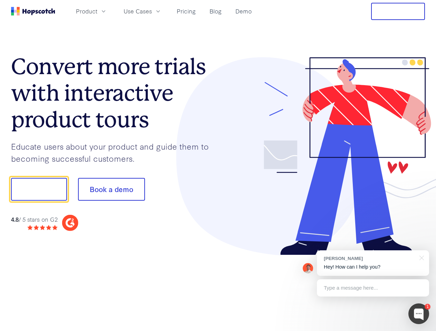 The image size is (436, 331). Describe the element at coordinates (372, 288) in the screenshot. I see `div: Type a message here...` at that location.